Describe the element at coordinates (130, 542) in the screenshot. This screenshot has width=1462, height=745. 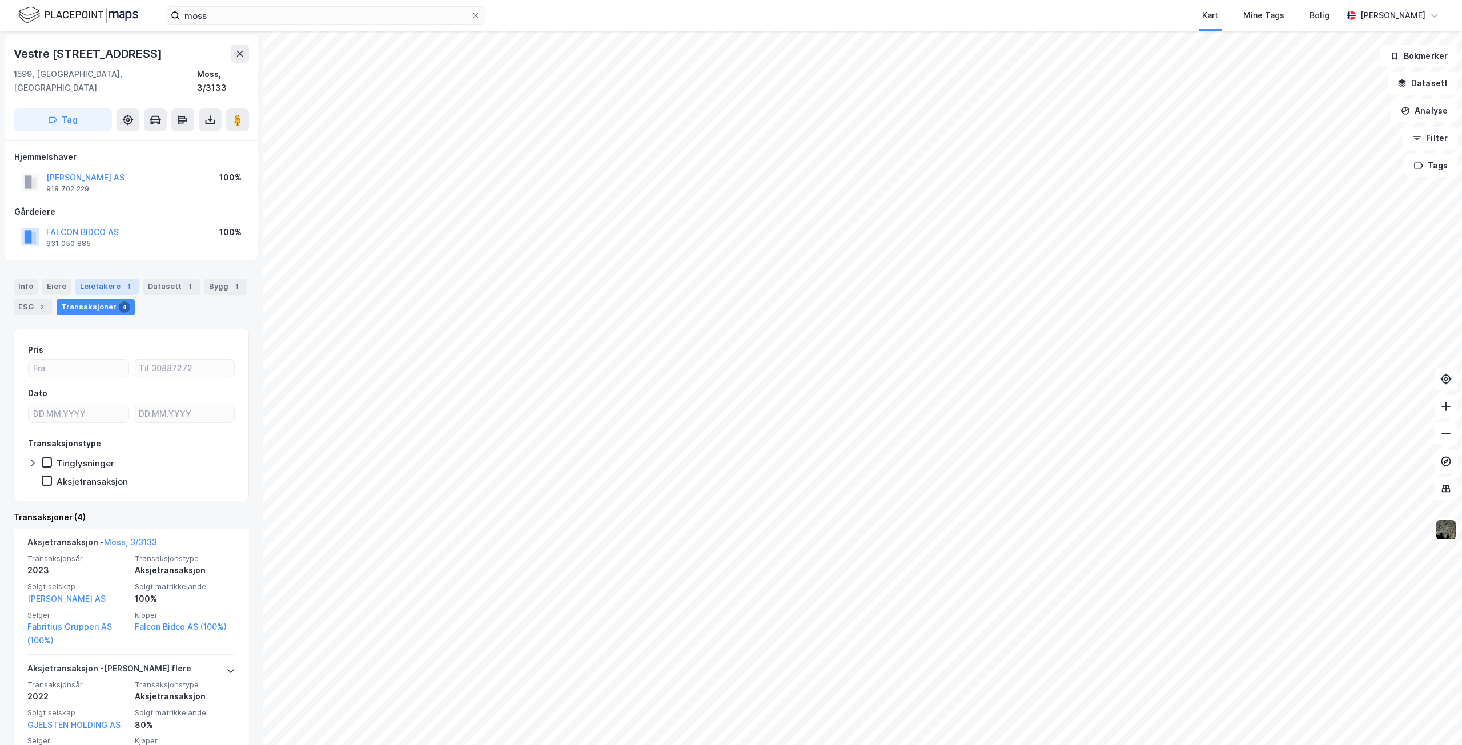
I see `a: Moss, 3/3133` at that location.